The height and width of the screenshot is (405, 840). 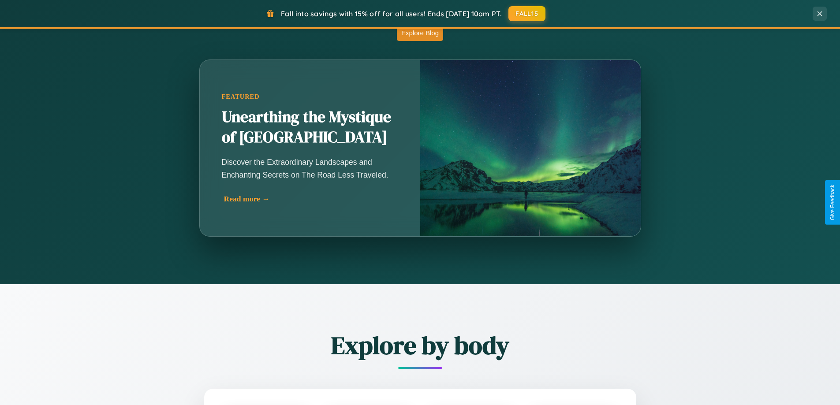 I want to click on button: Explore Blog, so click(x=420, y=33).